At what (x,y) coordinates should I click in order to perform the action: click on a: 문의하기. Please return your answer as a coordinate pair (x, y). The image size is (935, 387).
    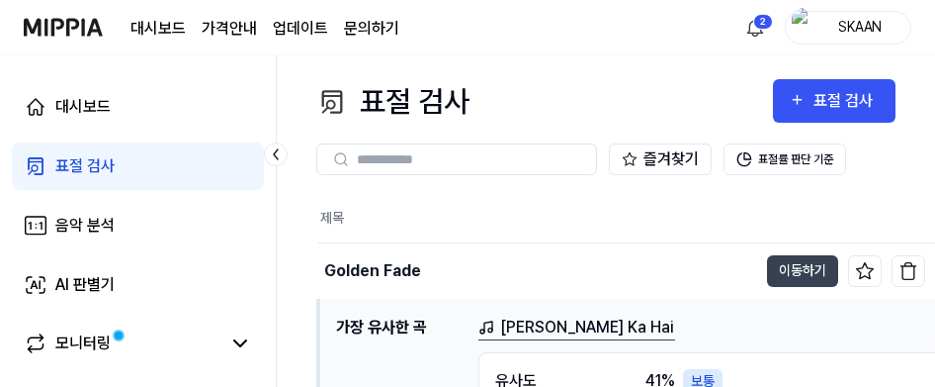
    Looking at the image, I should click on (372, 29).